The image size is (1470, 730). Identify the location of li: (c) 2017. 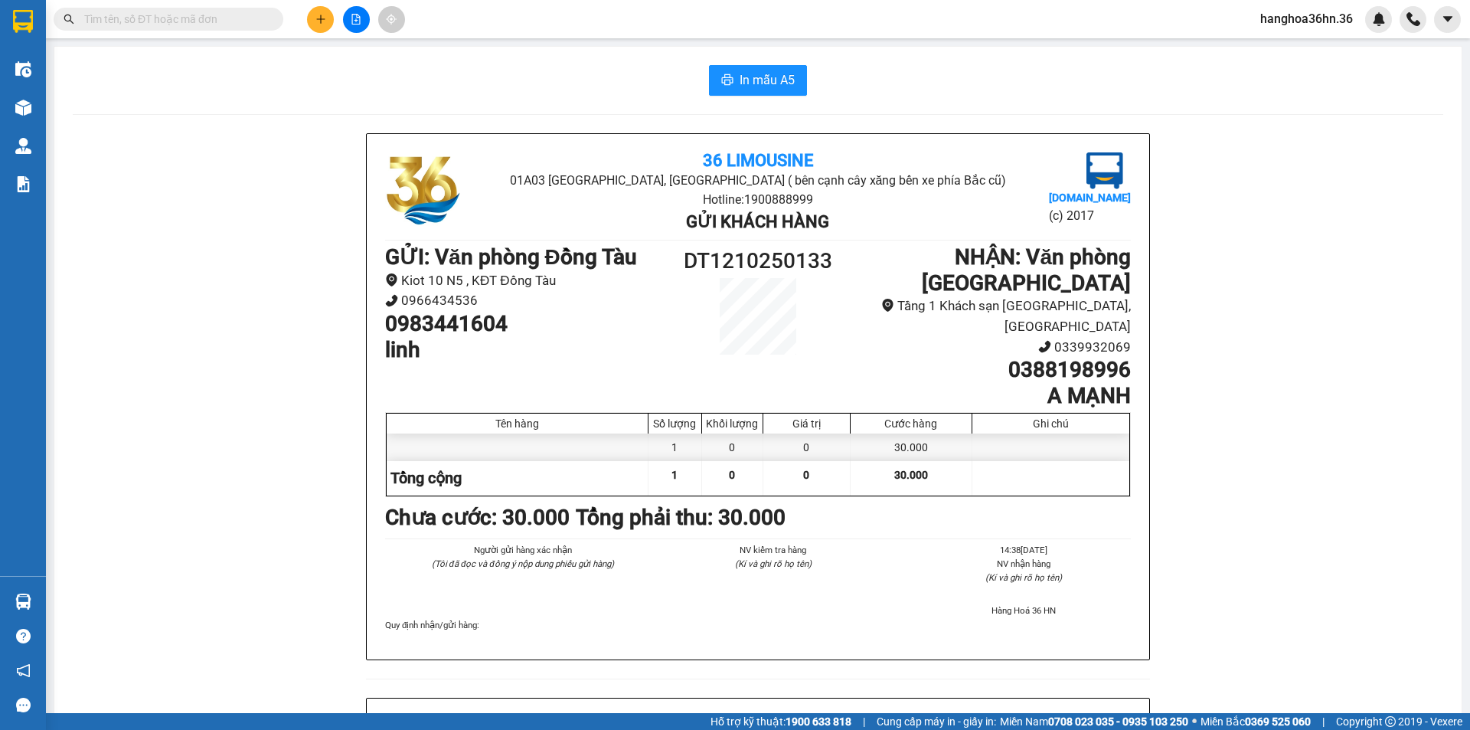
(1090, 215).